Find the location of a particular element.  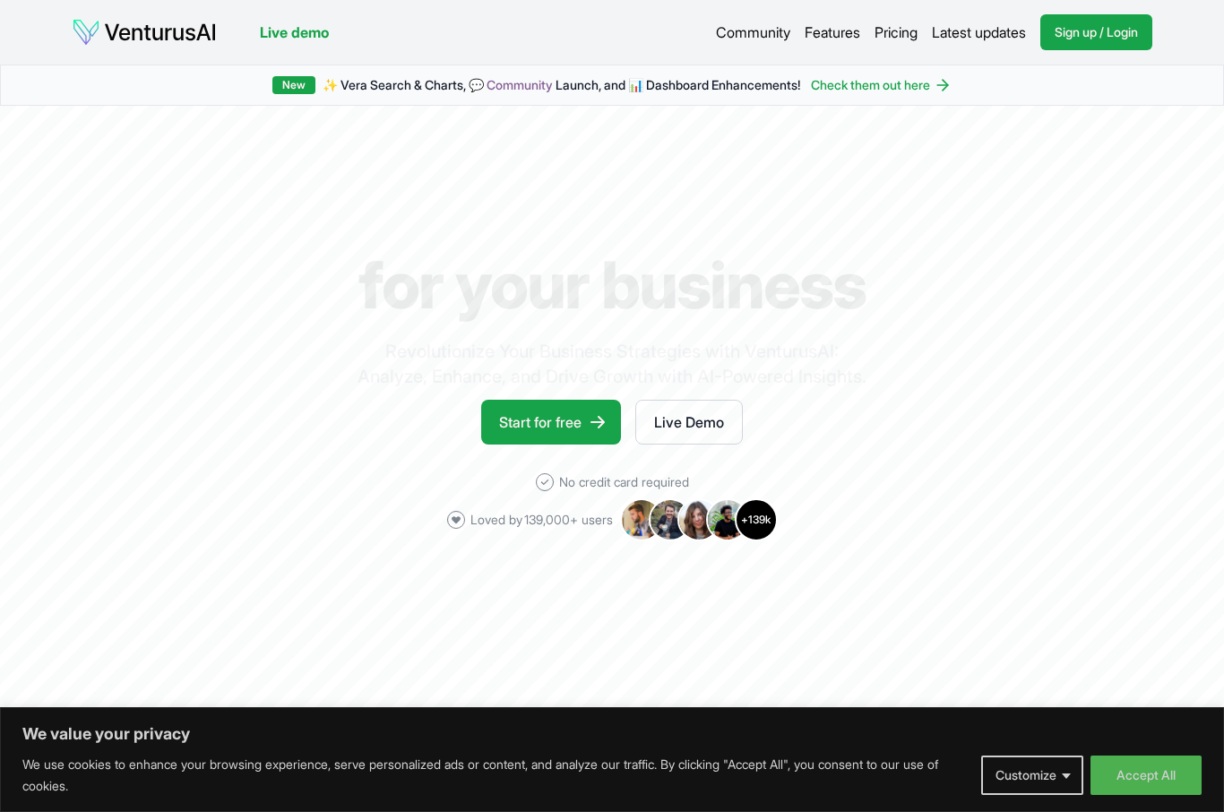

div: New is located at coordinates (294, 85).